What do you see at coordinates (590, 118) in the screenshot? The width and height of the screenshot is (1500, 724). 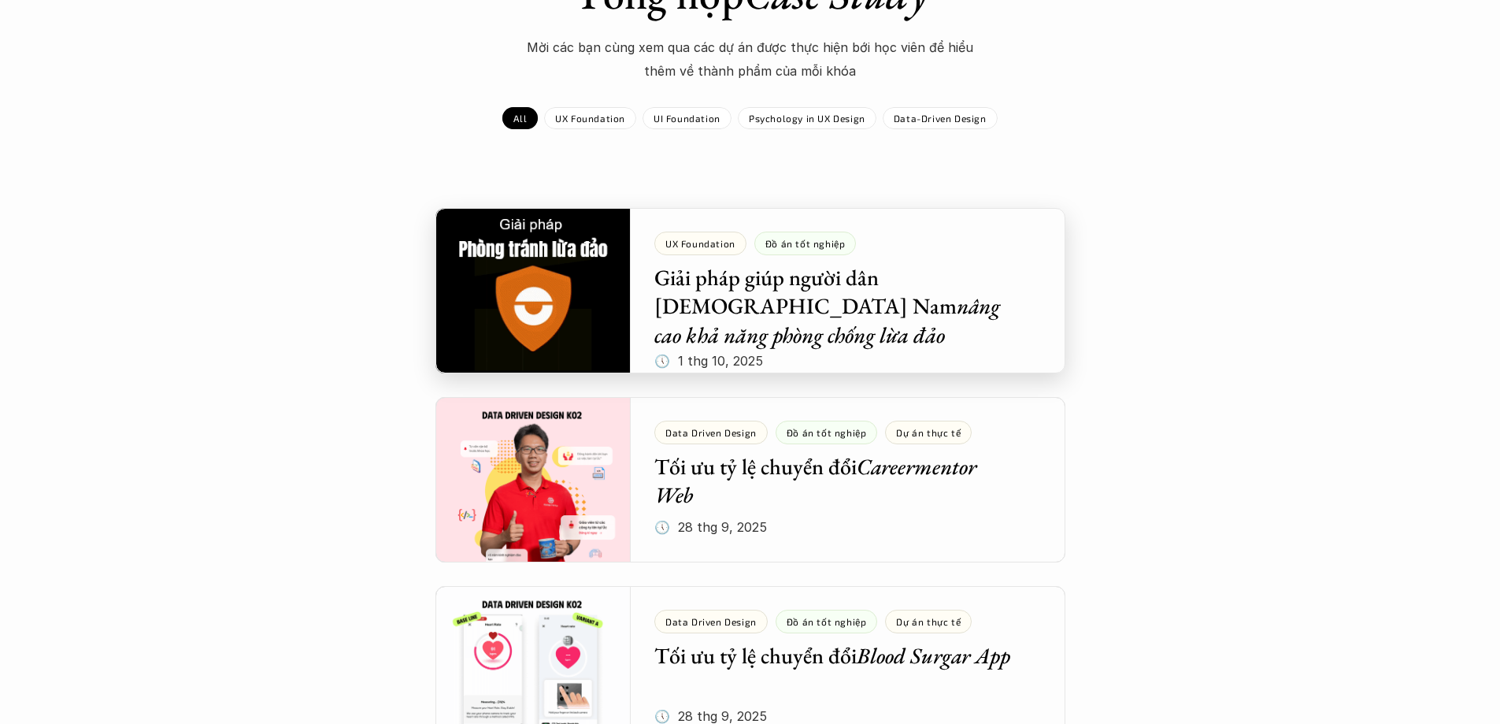 I see `a: UX Foundation` at bounding box center [590, 118].